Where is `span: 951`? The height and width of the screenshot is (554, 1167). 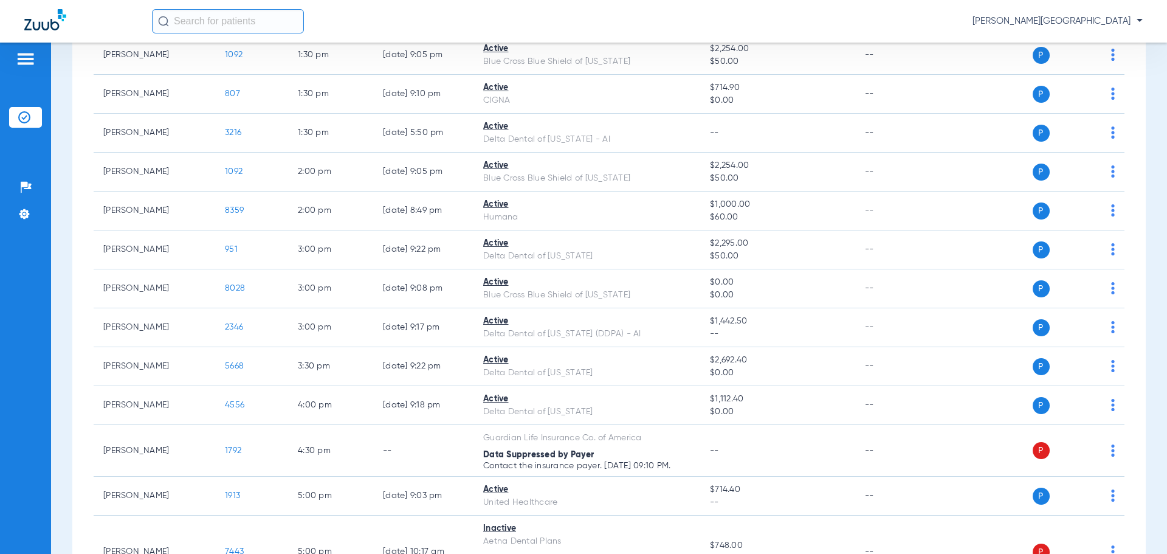
span: 951 is located at coordinates (231, 249).